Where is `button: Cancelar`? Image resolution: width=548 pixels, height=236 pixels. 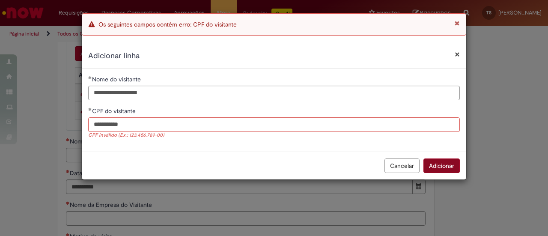
button: Cancelar is located at coordinates (402, 166).